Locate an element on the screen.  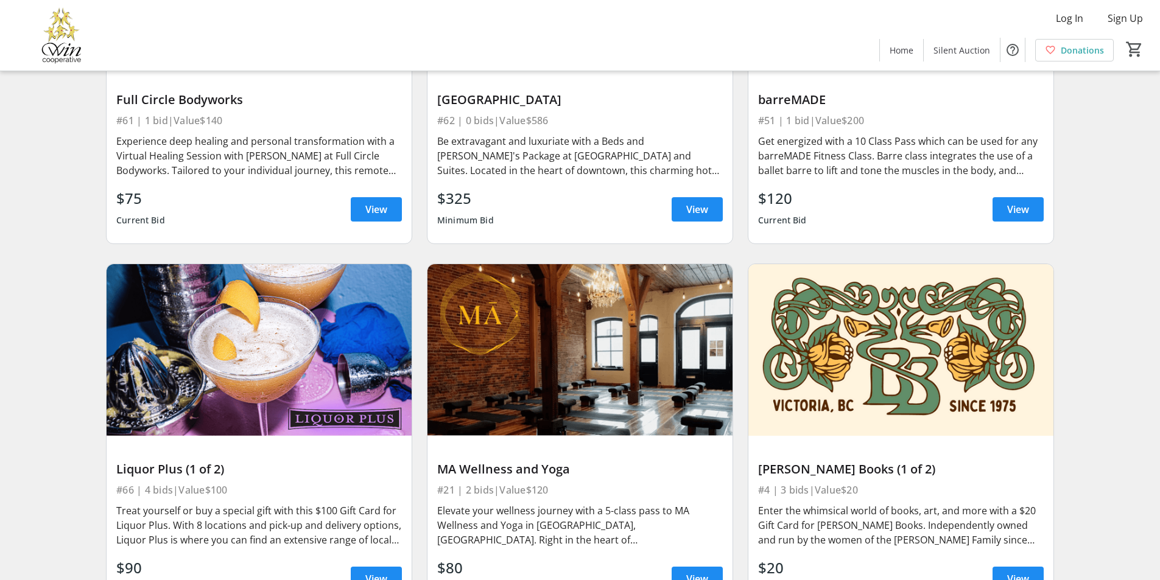
img: Bolen Books (1 of 2) is located at coordinates (901, 350).